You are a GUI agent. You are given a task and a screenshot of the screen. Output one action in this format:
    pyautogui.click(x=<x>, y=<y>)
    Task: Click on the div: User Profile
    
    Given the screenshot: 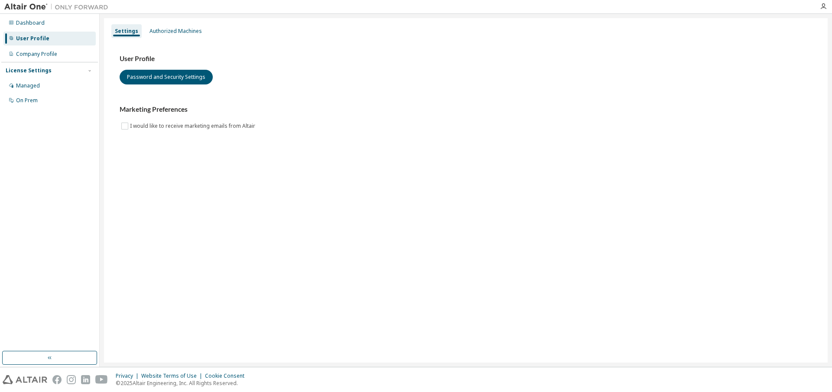 What is the action you would take?
    pyautogui.click(x=32, y=39)
    